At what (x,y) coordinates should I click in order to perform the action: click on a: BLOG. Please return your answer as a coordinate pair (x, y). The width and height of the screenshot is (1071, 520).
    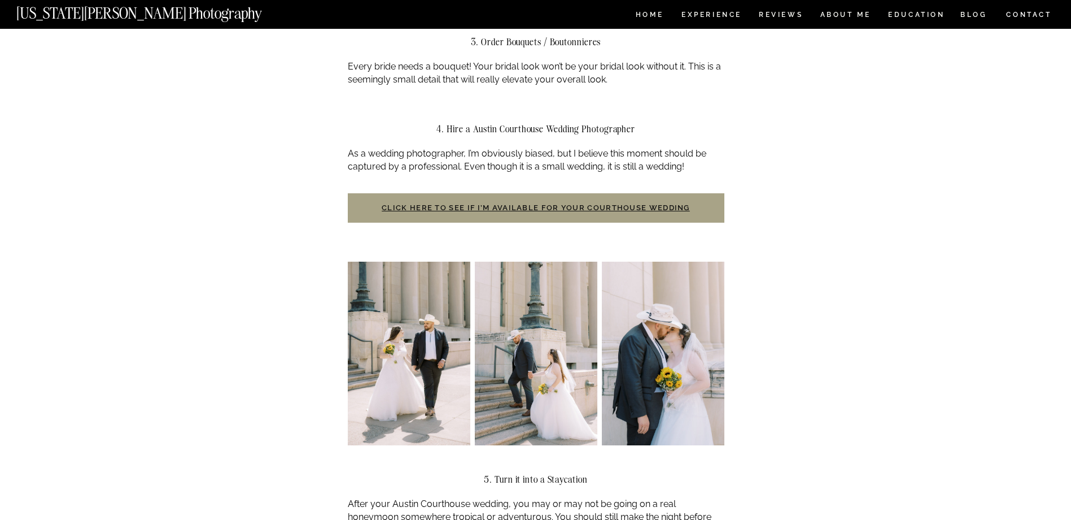
    Looking at the image, I should click on (974, 16).